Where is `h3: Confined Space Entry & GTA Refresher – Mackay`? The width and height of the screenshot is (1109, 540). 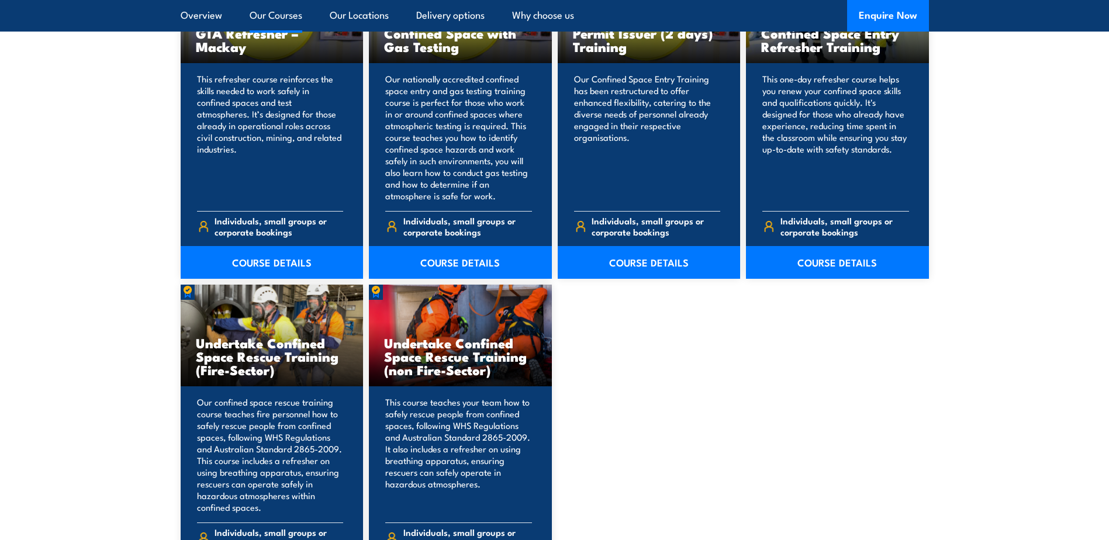 h3: Confined Space Entry & GTA Refresher – Mackay is located at coordinates (272, 33).